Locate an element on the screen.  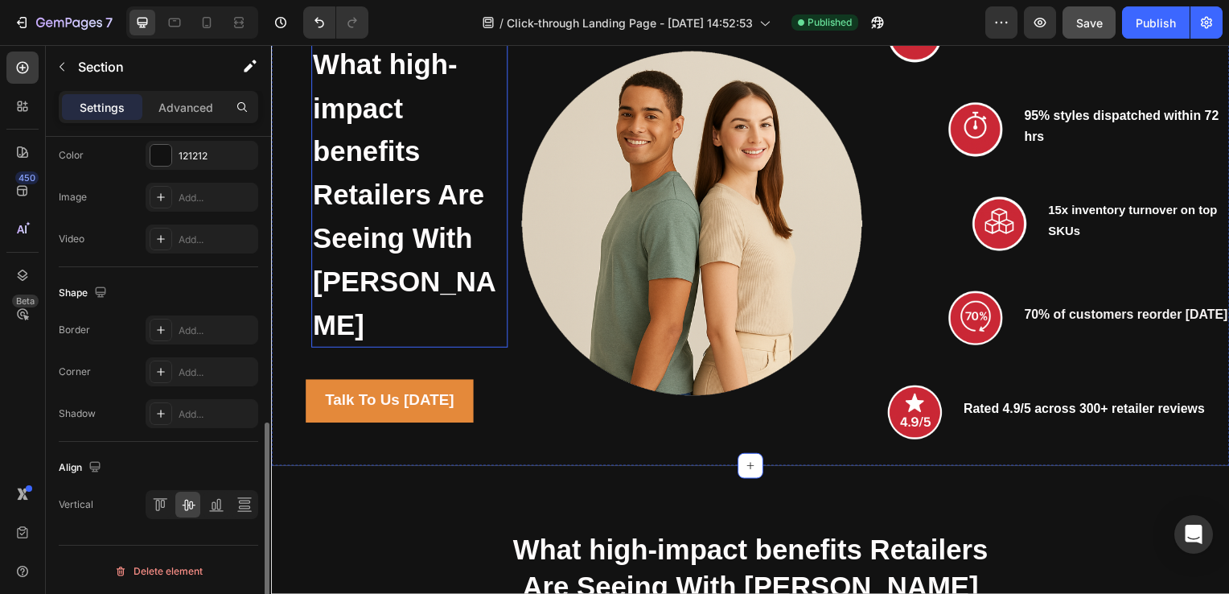
div: Publish is located at coordinates (1156, 23).